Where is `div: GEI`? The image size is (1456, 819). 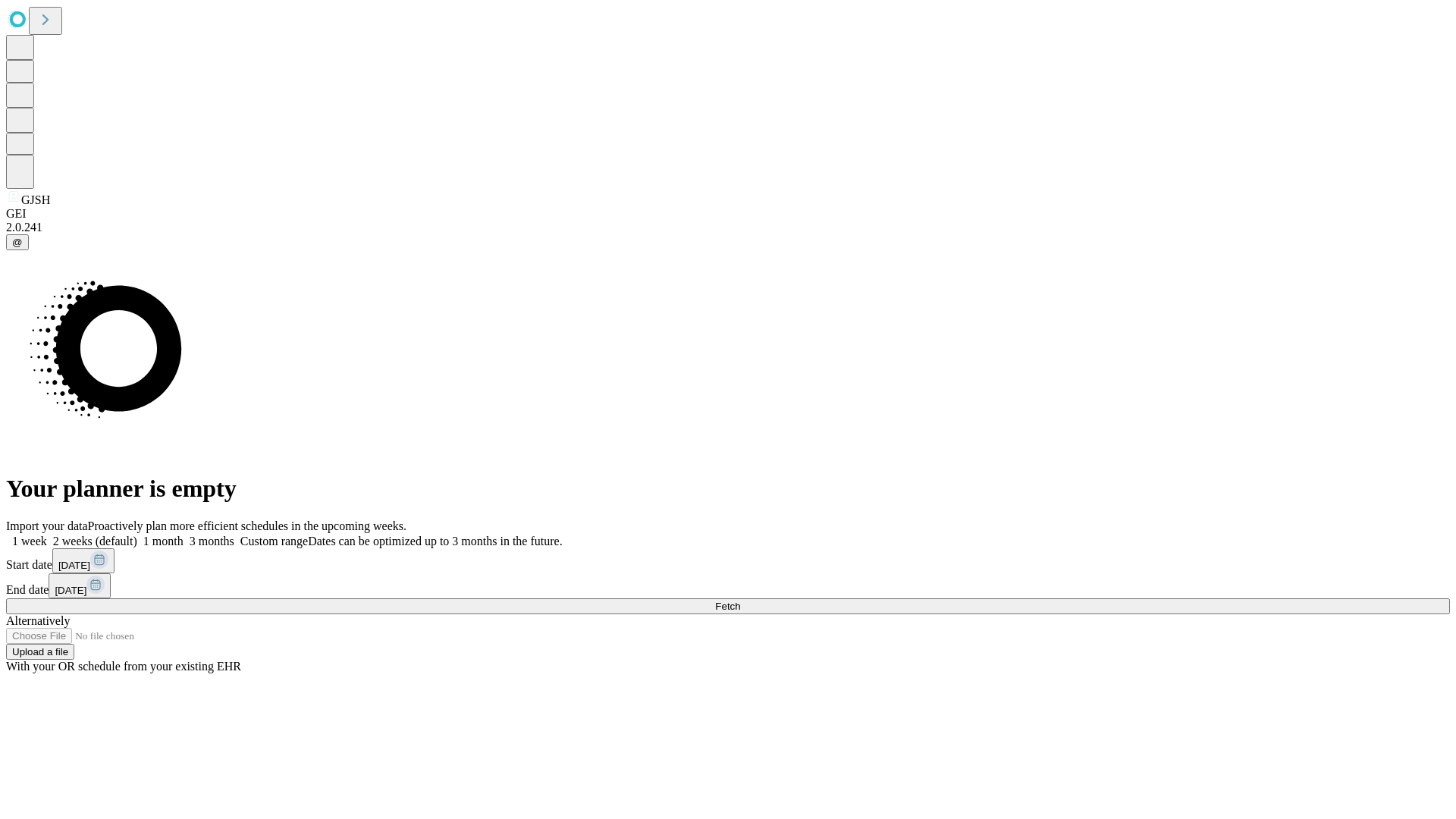 div: GEI is located at coordinates (728, 214).